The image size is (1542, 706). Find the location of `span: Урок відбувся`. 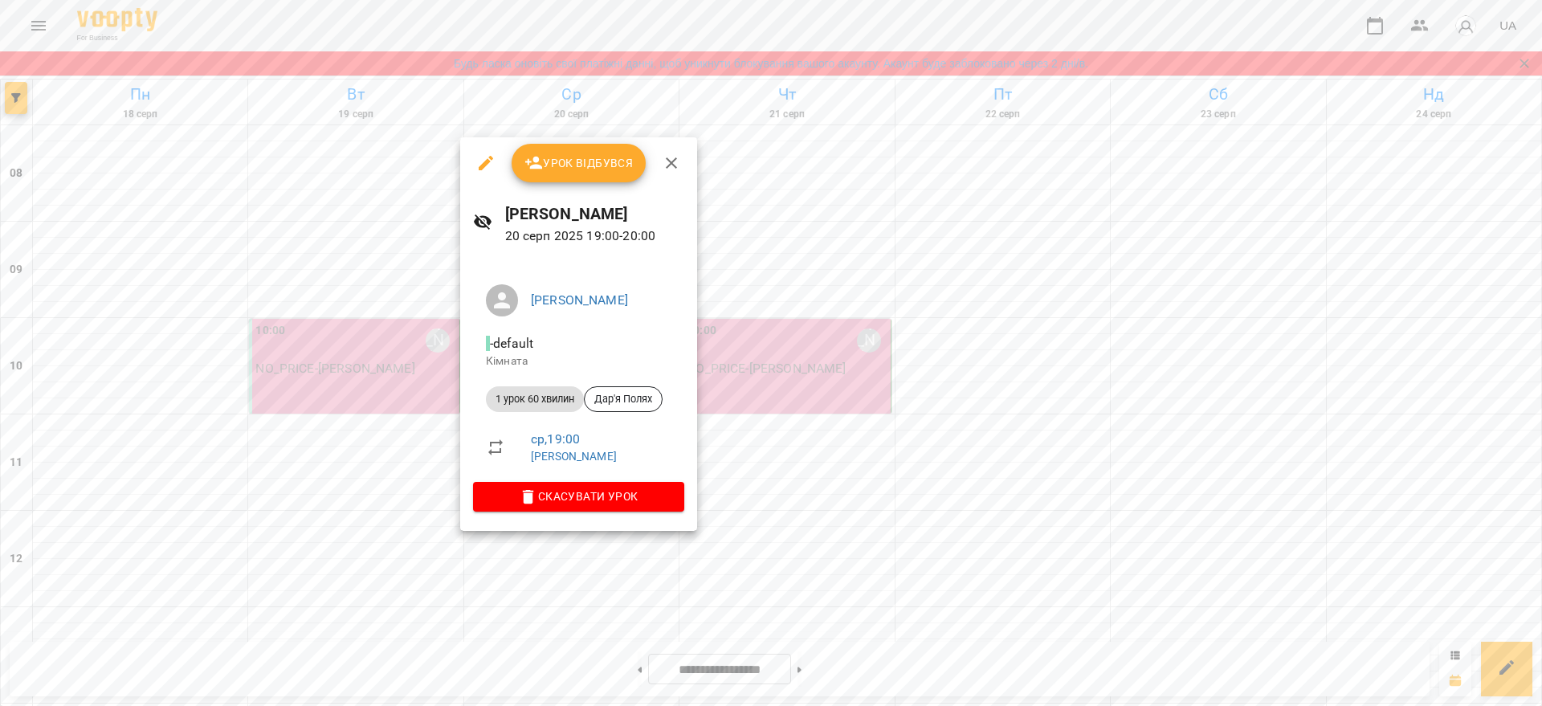

span: Урок відбувся is located at coordinates (579, 163).